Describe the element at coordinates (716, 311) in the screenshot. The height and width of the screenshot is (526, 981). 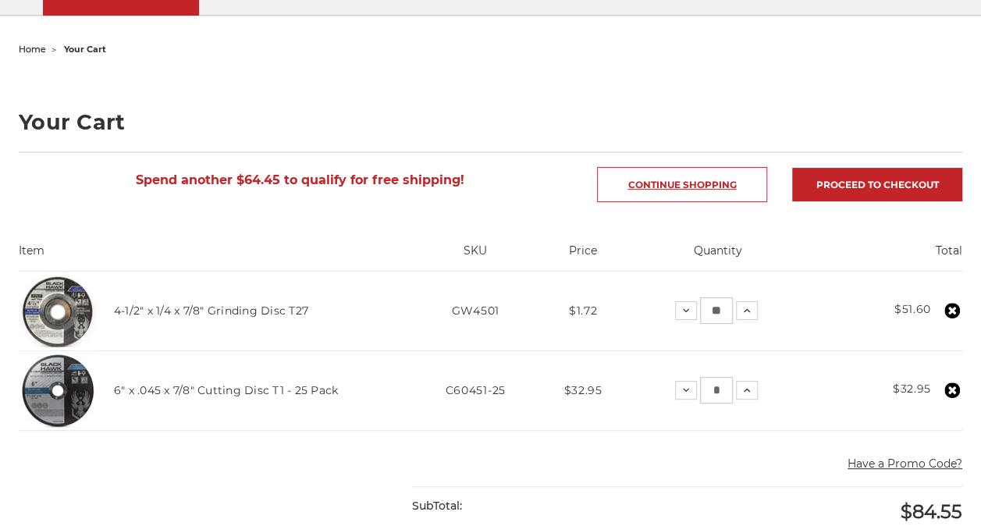
I see `input: 4-1/2" x 1/4 x 7/8" Grinding Disc T27 Quantity:` at that location.